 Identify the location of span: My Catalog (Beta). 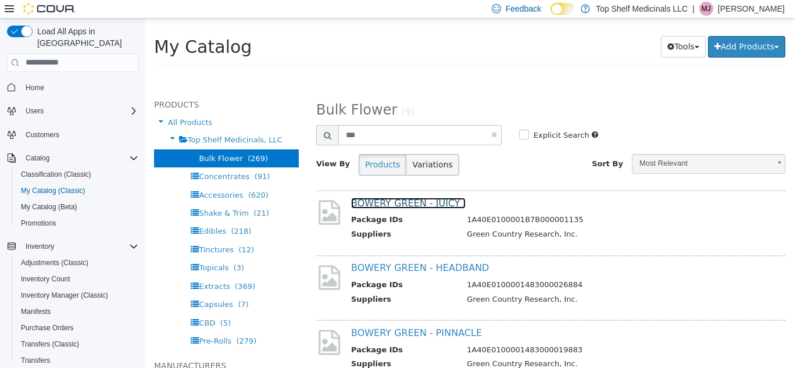
(49, 207).